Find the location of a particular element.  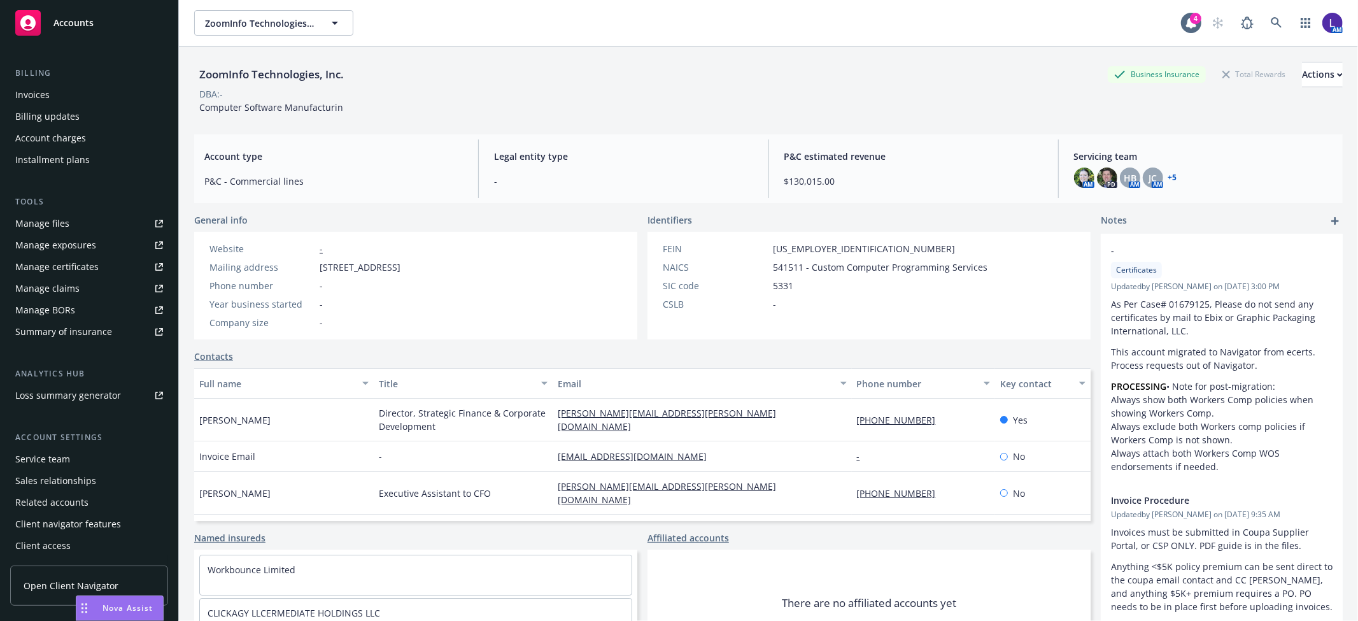

div: Email is located at coordinates (695, 383).